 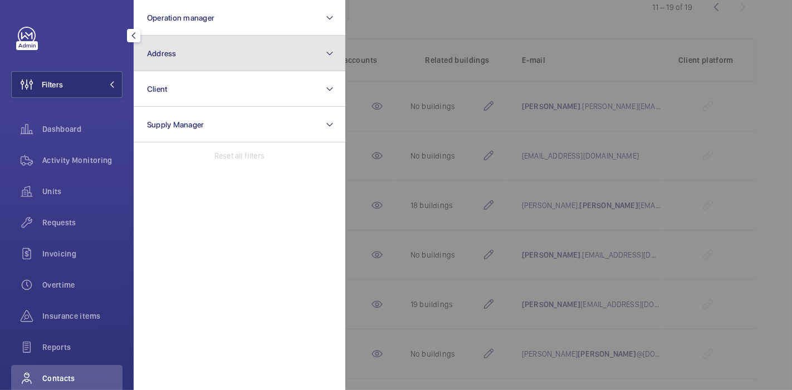 I want to click on span: Requests, so click(x=82, y=223).